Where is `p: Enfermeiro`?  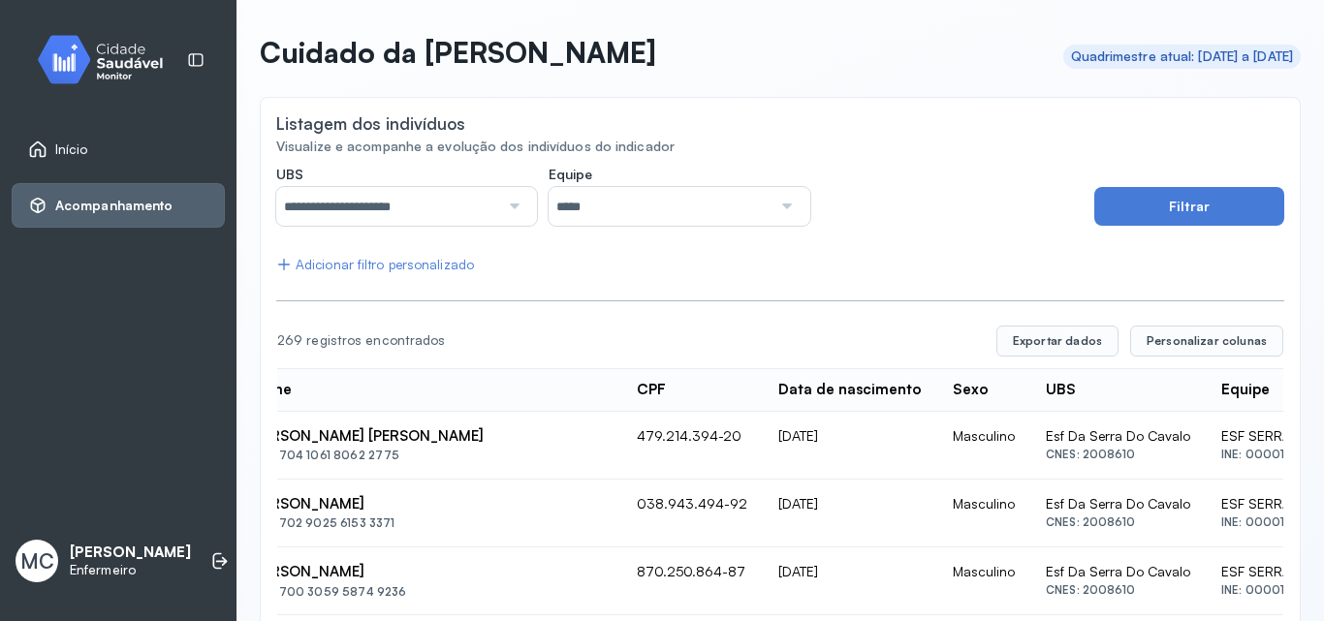
p: Enfermeiro is located at coordinates (130, 570).